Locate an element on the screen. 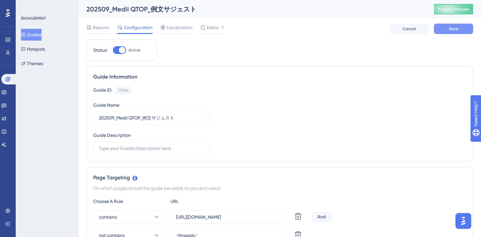 This screenshot has width=481, height=237. div: 151986 is located at coordinates (123, 90).